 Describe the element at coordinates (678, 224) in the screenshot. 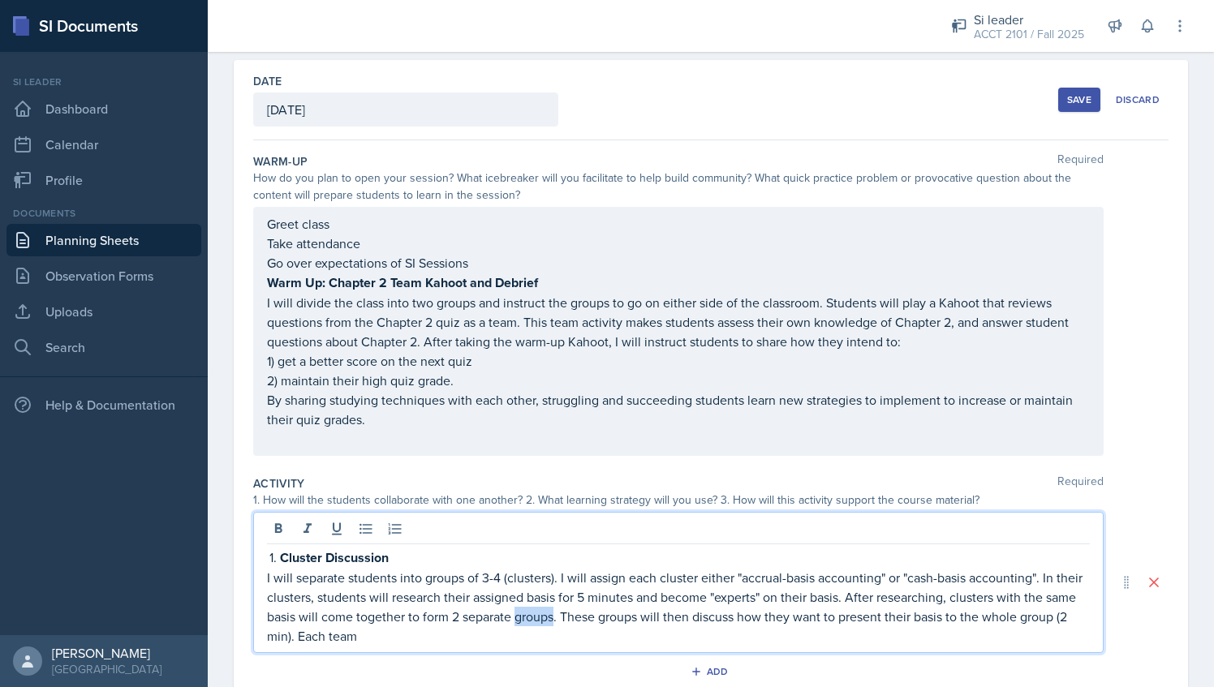

I see `p: Greet class` at that location.